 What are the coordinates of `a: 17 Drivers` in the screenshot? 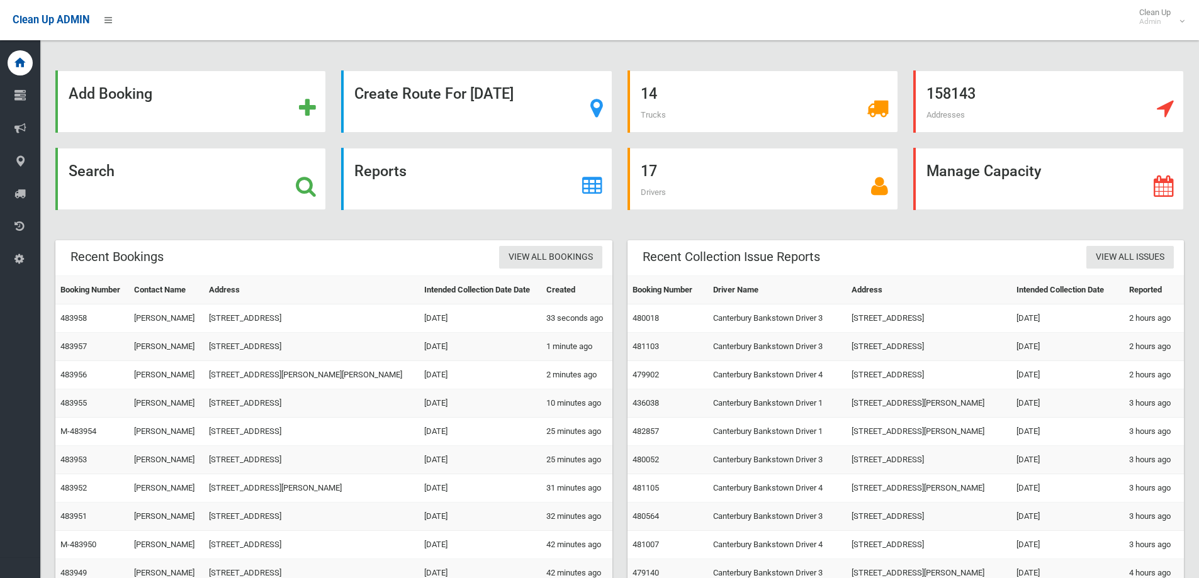 It's located at (763, 179).